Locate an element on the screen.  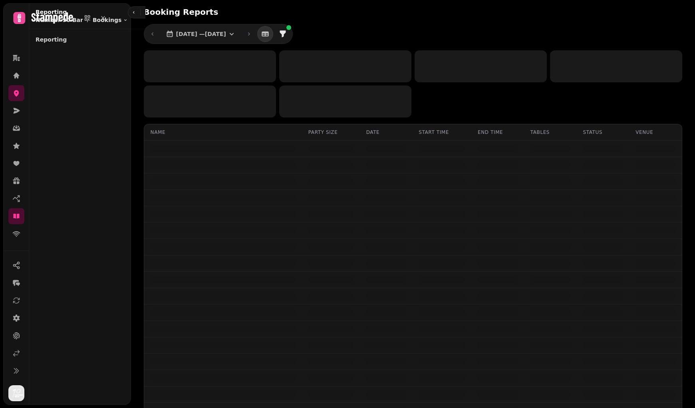
div: Name is located at coordinates (223, 132).